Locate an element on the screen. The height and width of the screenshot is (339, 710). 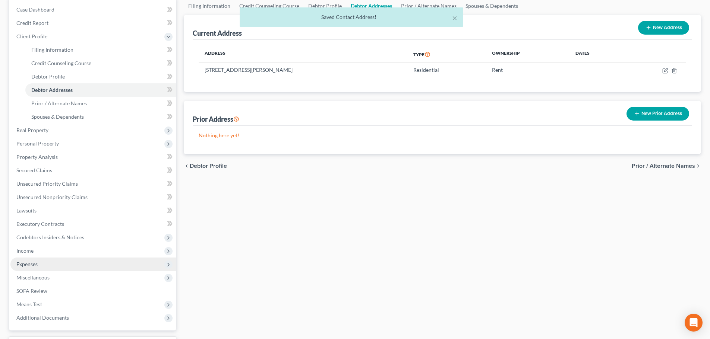
a: Debtor Profile is located at coordinates (101, 77).